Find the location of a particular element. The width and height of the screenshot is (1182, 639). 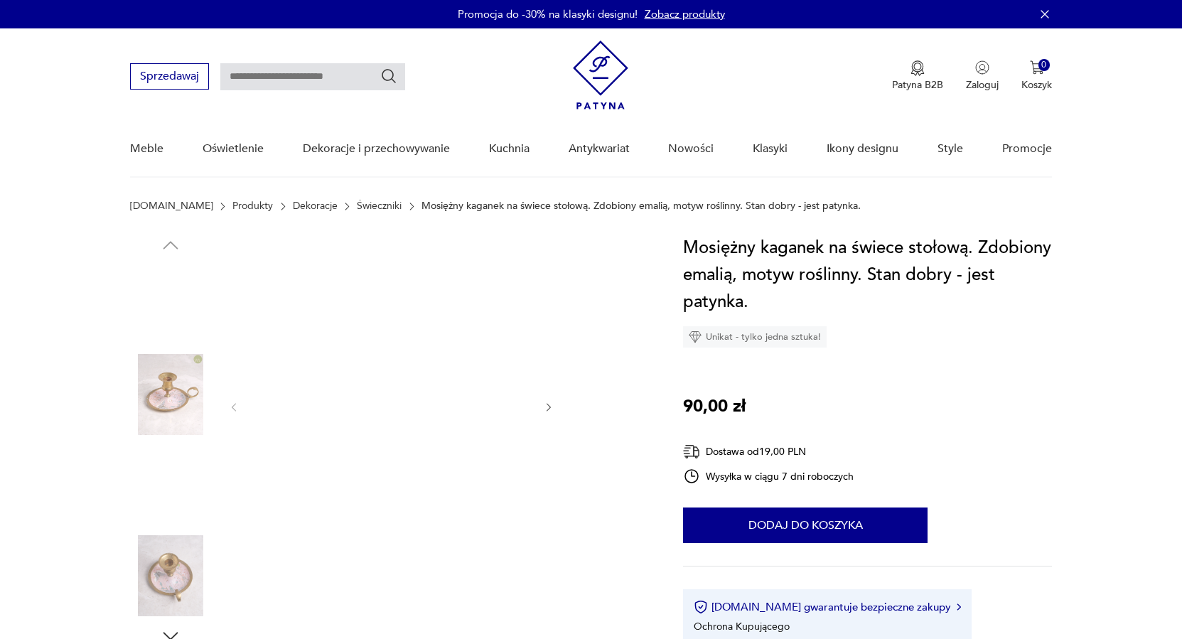

p: Patyna B2B is located at coordinates (918, 85).